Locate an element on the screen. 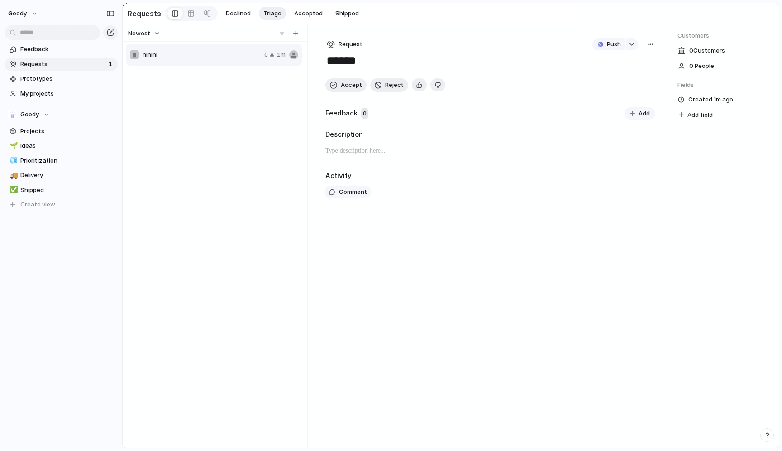 The image size is (782, 451). span: Triage is located at coordinates (272, 14).